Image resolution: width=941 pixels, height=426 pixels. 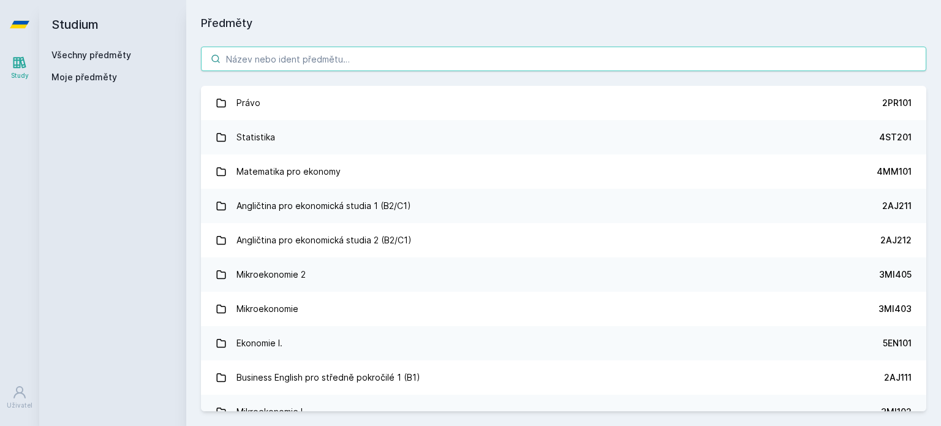 What do you see at coordinates (895, 137) in the screenshot?
I see `div: 4ST201` at bounding box center [895, 137].